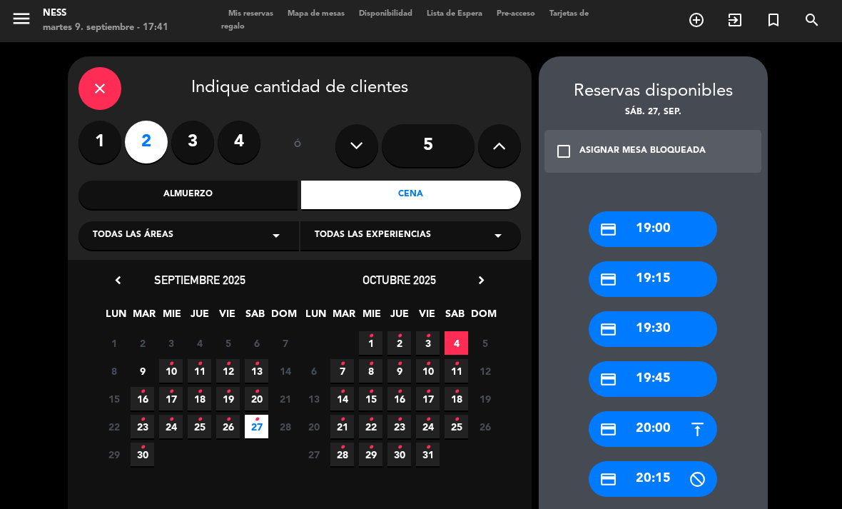  What do you see at coordinates (774, 20) in the screenshot?
I see `i: turned_in_not` at bounding box center [774, 20].